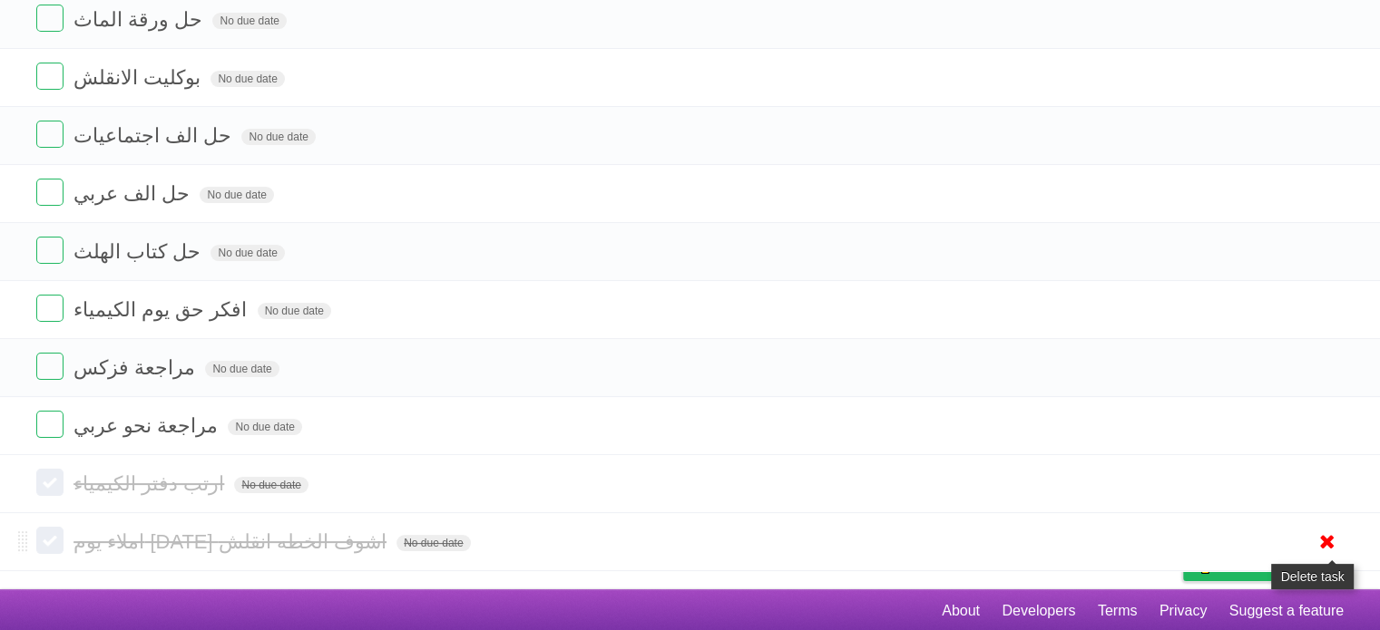 This screenshot has height=630, width=1380. Describe the element at coordinates (1277, 564) in the screenshot. I see `span: Buy me a coffee` at that location.